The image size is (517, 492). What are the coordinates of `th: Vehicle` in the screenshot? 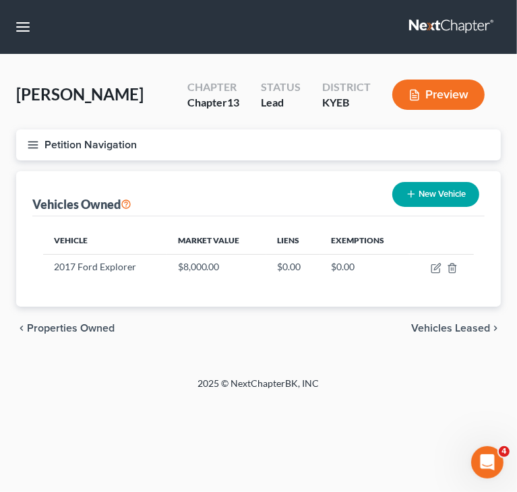 It's located at (105, 241).